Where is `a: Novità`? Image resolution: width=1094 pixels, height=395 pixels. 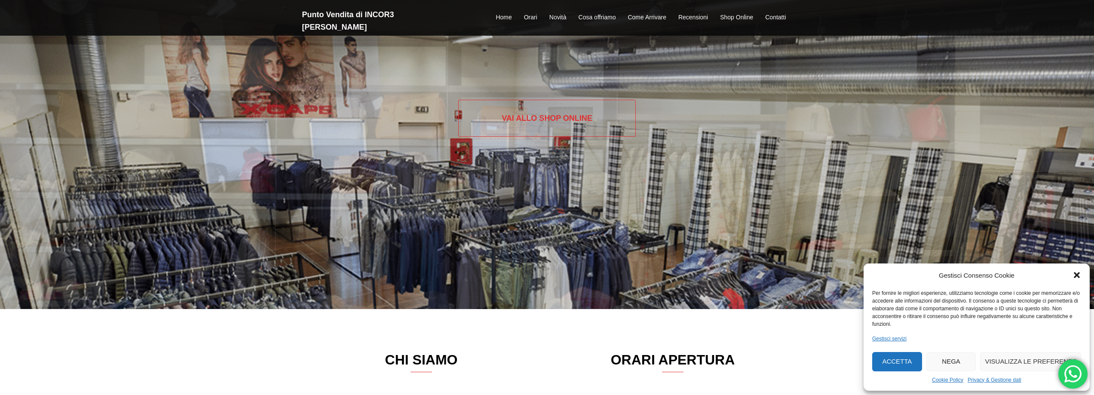
a: Novità is located at coordinates (558, 18).